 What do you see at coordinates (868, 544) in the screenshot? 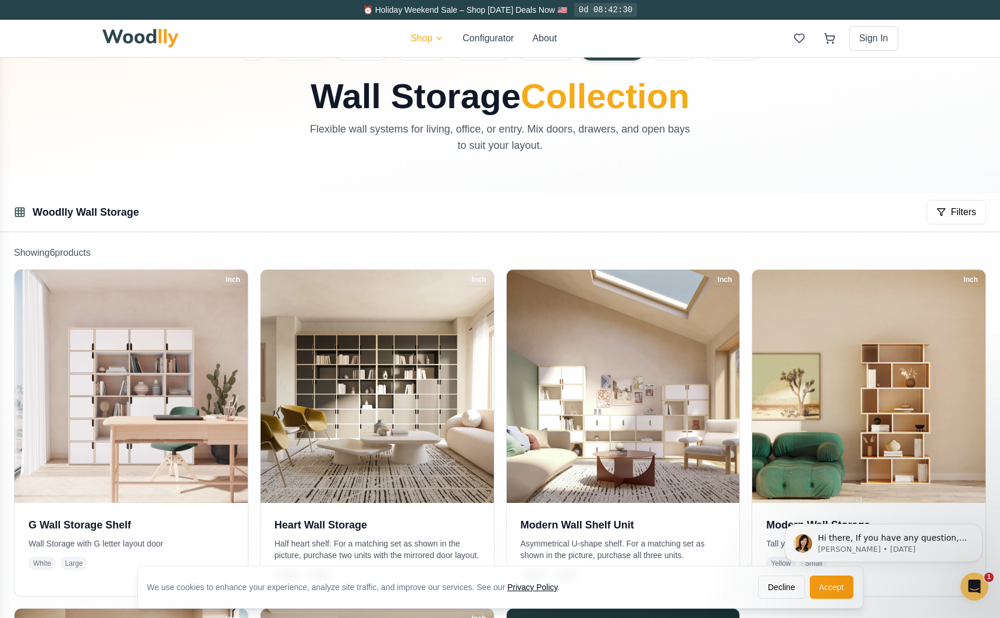
I see `p: Tall yellow open wall storage unit` at bounding box center [868, 544].